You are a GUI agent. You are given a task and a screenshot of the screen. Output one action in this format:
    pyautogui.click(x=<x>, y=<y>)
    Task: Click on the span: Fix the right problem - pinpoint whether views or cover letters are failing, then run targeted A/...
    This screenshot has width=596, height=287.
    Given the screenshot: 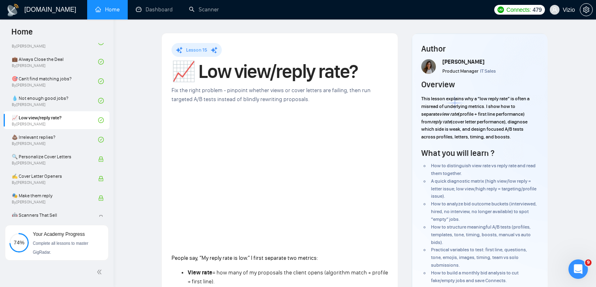 What is the action you would take?
    pyautogui.click(x=271, y=94)
    